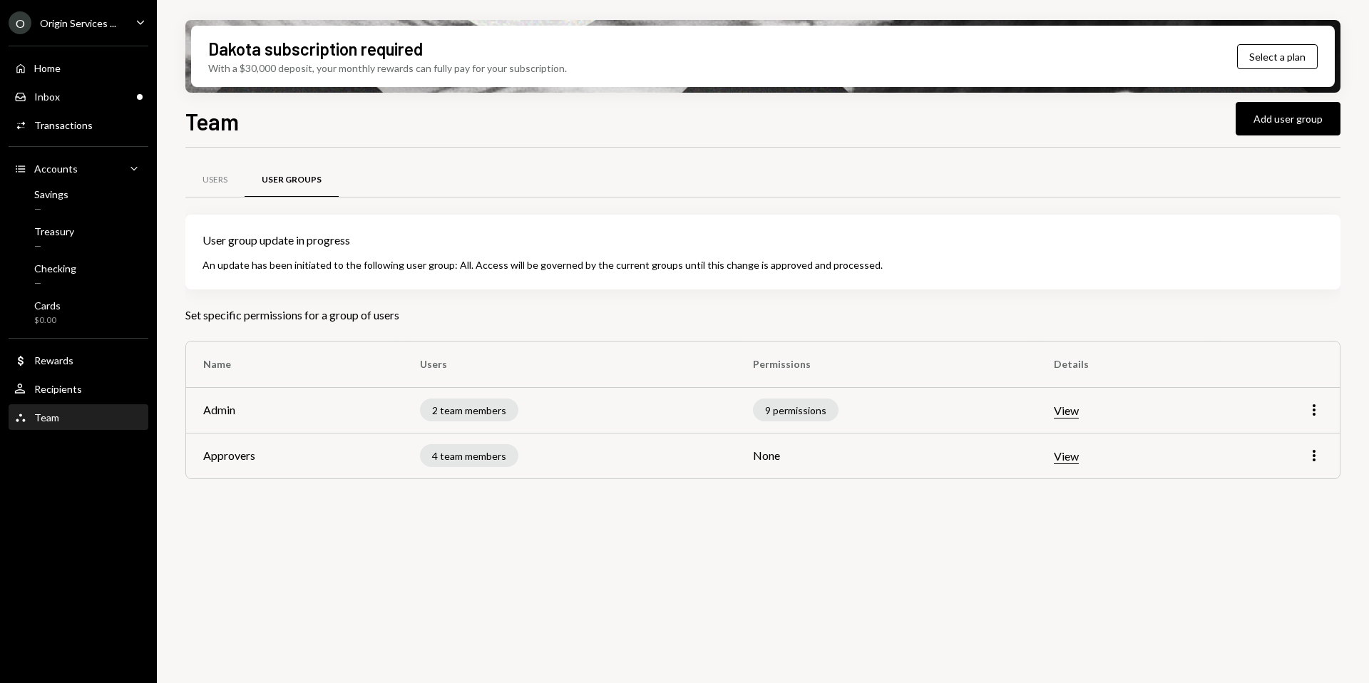 Image resolution: width=1369 pixels, height=683 pixels. Describe the element at coordinates (469, 456) in the screenshot. I see `div: 4 team members` at that location.